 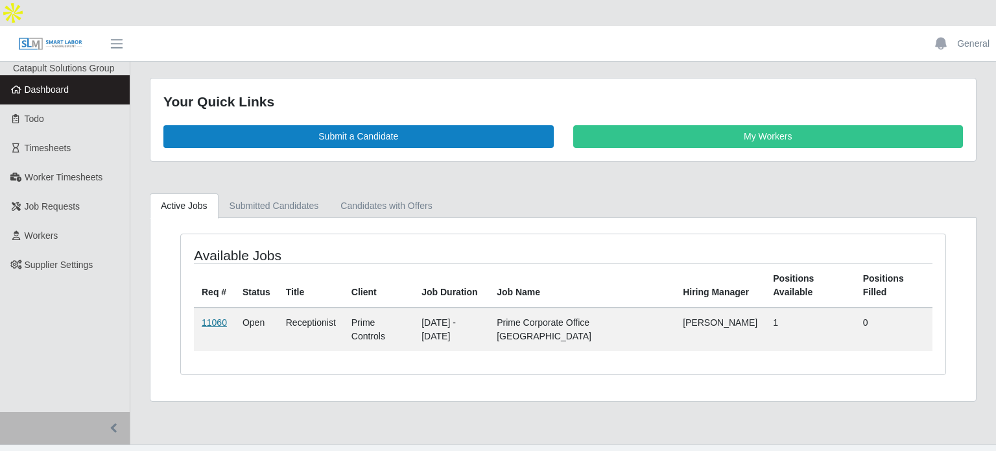 I want to click on span: Todo, so click(x=34, y=119).